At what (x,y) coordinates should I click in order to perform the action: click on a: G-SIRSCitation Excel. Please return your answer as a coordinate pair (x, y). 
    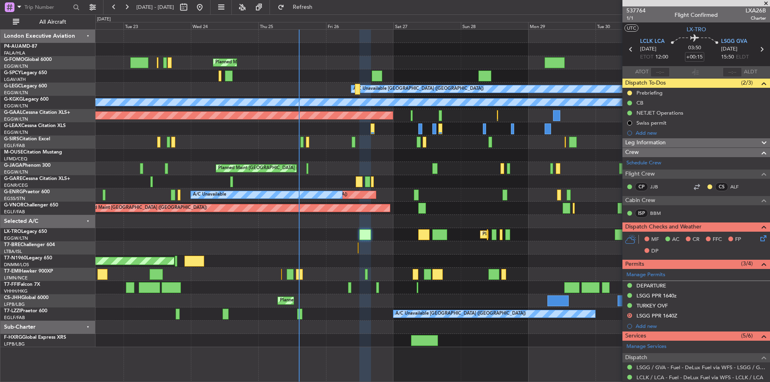
    Looking at the image, I should click on (27, 139).